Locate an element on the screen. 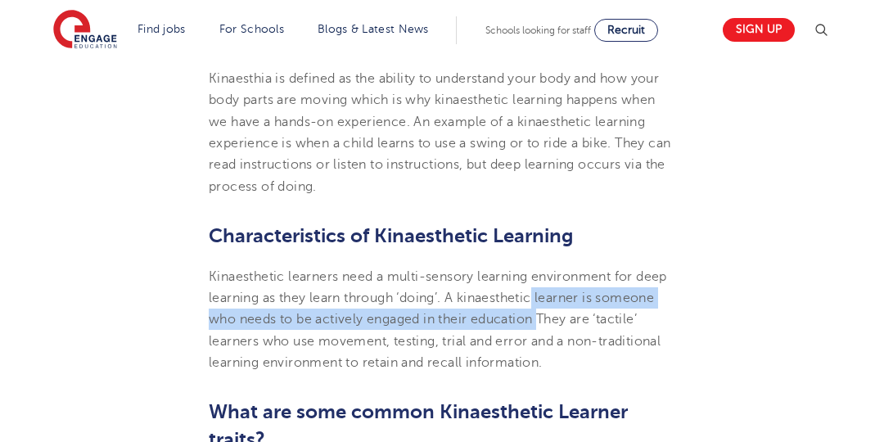 Image resolution: width=884 pixels, height=442 pixels. img: Engage Education is located at coordinates (85, 30).